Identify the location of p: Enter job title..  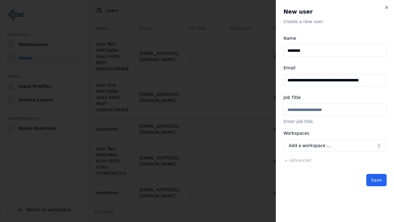
(335, 121).